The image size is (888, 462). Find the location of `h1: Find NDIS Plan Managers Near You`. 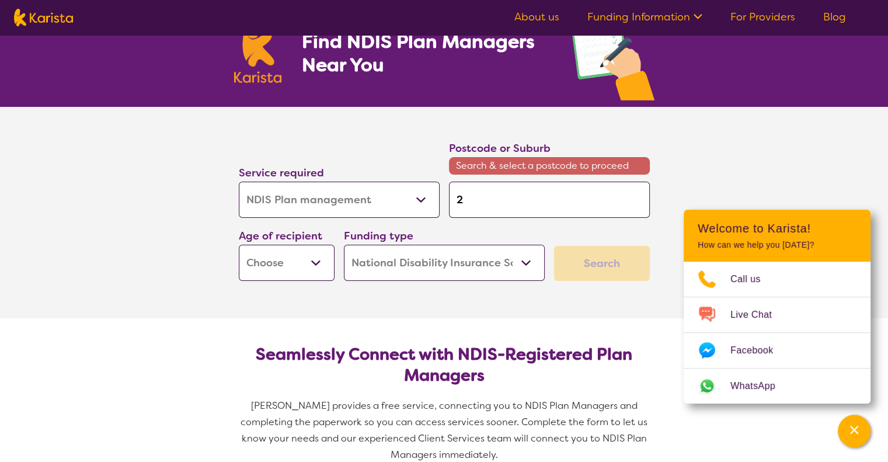

h1: Find NDIS Plan Managers Near You is located at coordinates (423, 53).